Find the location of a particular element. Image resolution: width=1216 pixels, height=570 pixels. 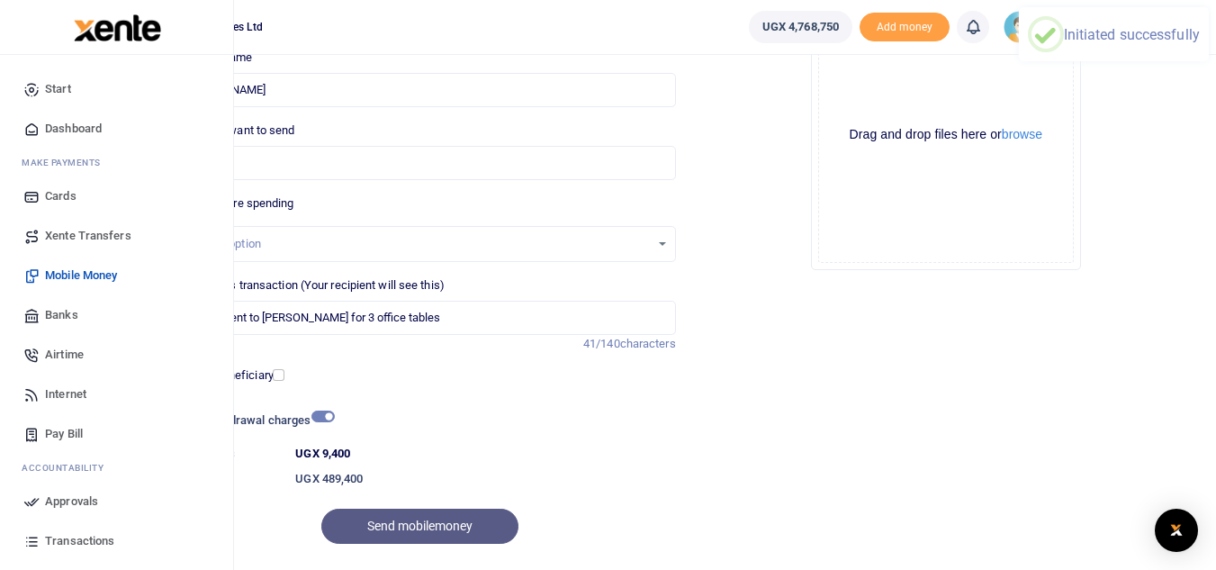

div: Open Intercom Messenger is located at coordinates (1176, 530).